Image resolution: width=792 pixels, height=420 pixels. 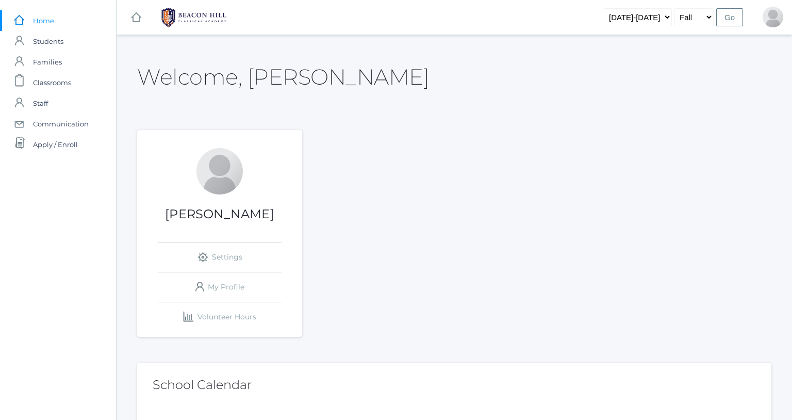 I want to click on span: Students, so click(x=48, y=41).